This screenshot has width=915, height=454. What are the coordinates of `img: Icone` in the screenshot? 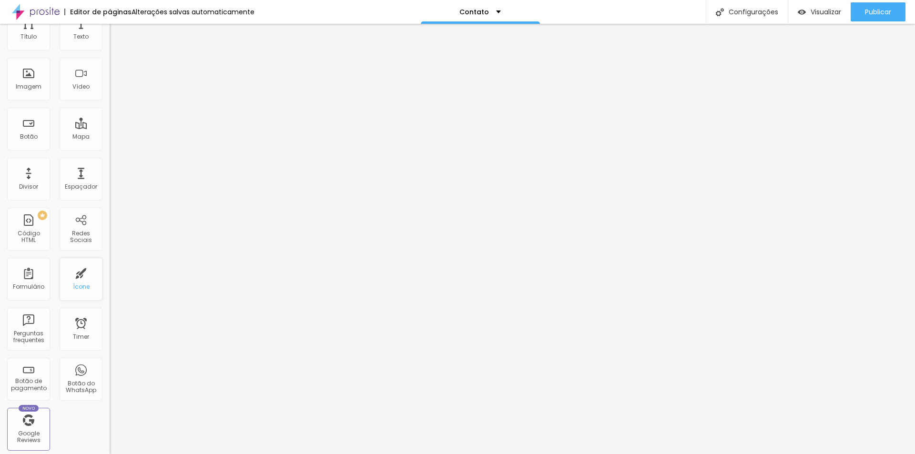 It's located at (719, 12).